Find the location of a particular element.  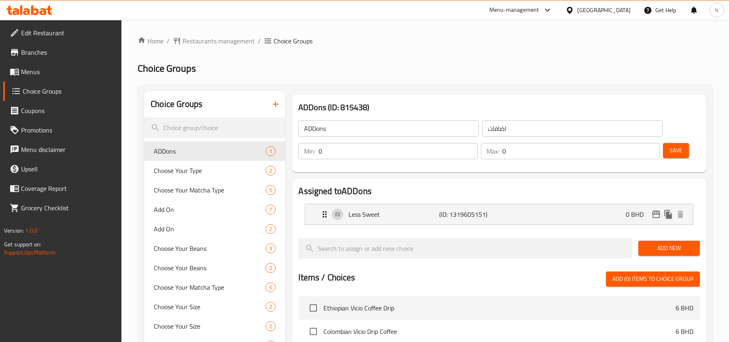

a: Edit Restaurant is located at coordinates (62, 33).